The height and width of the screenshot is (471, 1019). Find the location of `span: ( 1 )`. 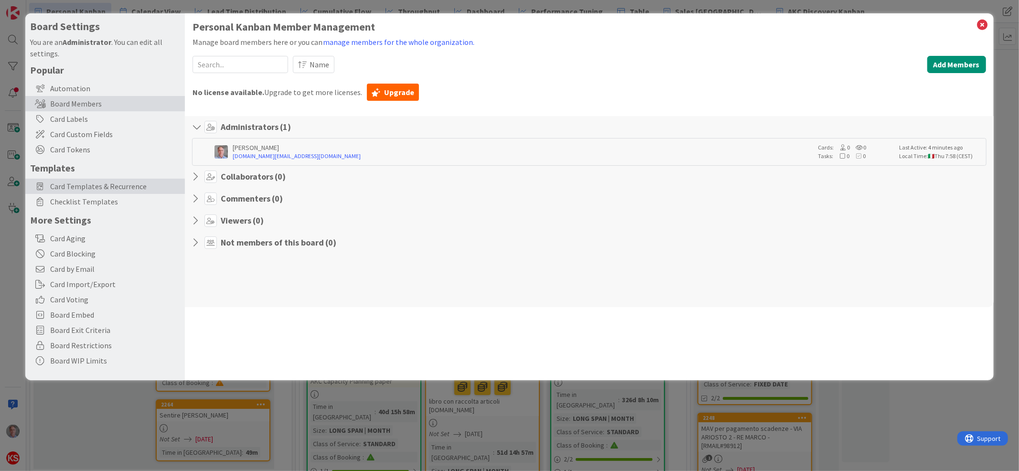

span: ( 1 ) is located at coordinates (285, 127).